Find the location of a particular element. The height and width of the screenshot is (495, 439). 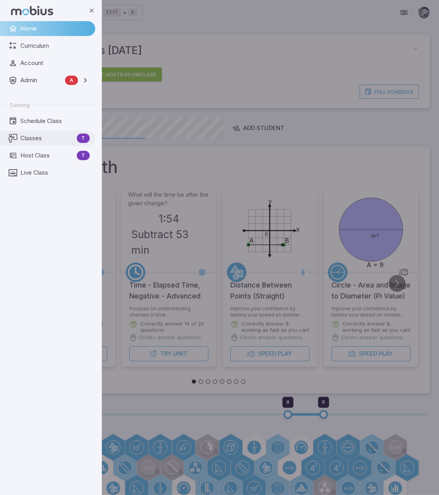

span: Schedule Class is located at coordinates (55, 121).